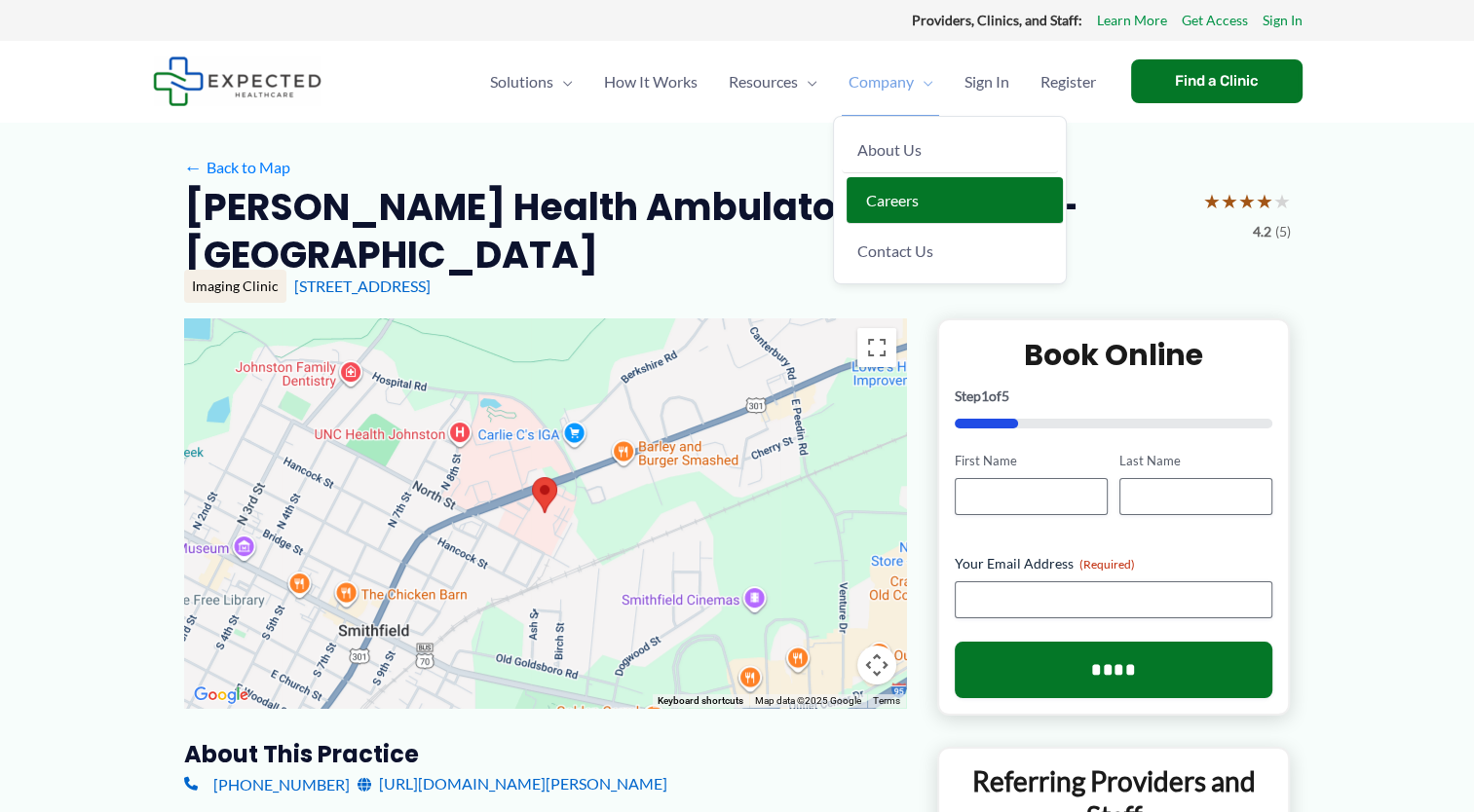 The height and width of the screenshot is (812, 1474). Describe the element at coordinates (1261, 231) in the screenshot. I see `span: 4.2` at that location.